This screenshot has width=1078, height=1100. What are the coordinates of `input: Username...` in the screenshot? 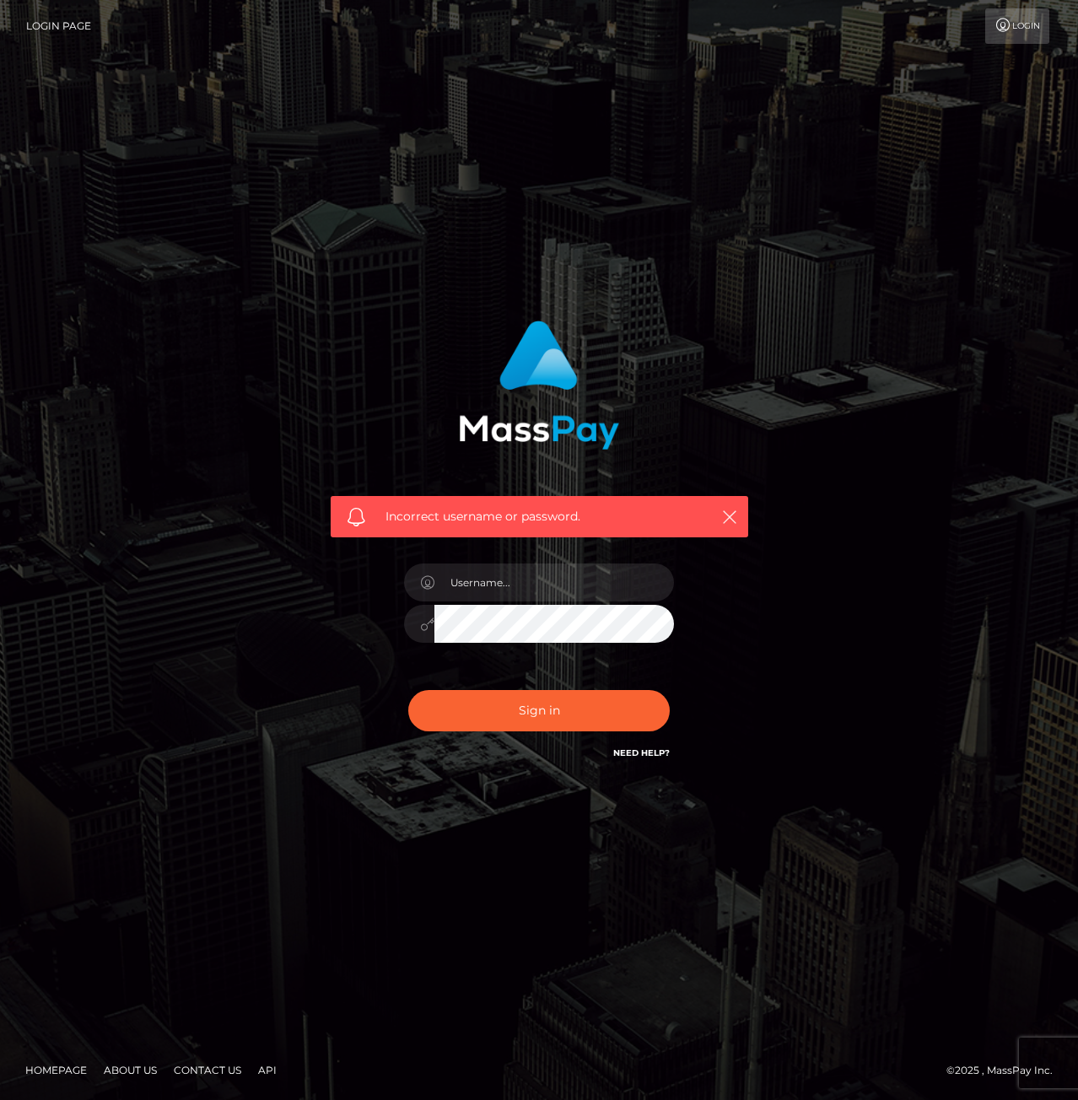 It's located at (554, 582).